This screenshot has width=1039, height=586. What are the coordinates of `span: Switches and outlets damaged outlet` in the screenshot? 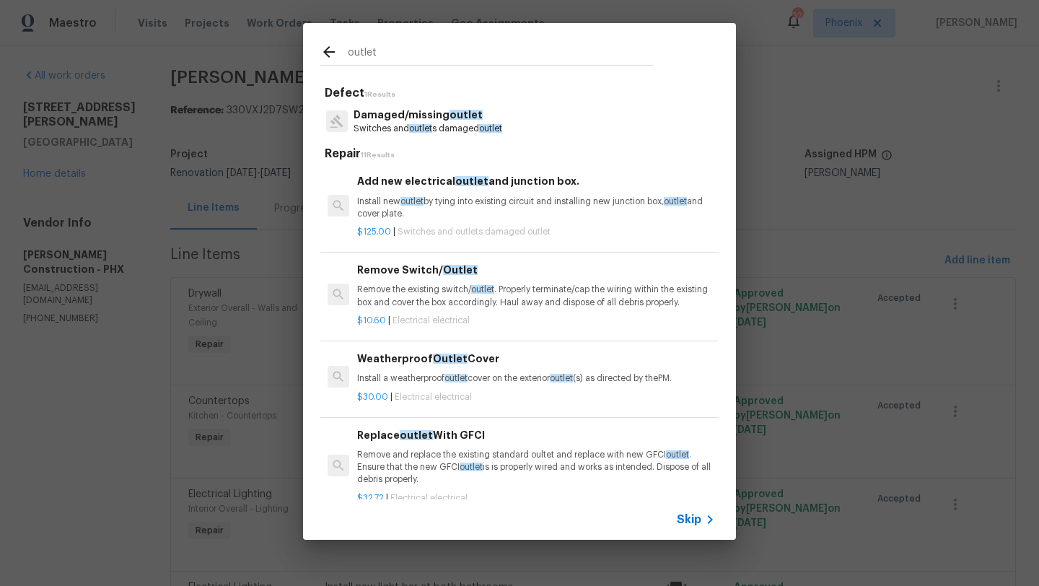 It's located at (474, 232).